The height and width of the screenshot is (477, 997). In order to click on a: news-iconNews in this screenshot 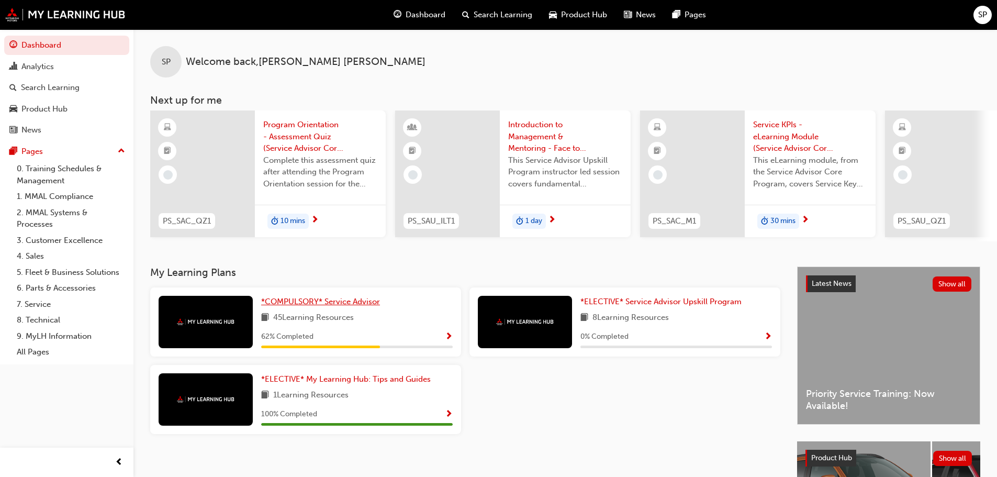, I will do `click(639, 15)`.